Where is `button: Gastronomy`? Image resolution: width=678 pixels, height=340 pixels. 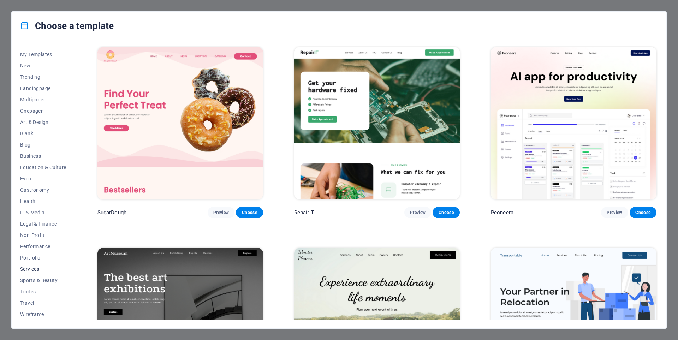 button: Gastronomy is located at coordinates (43, 190).